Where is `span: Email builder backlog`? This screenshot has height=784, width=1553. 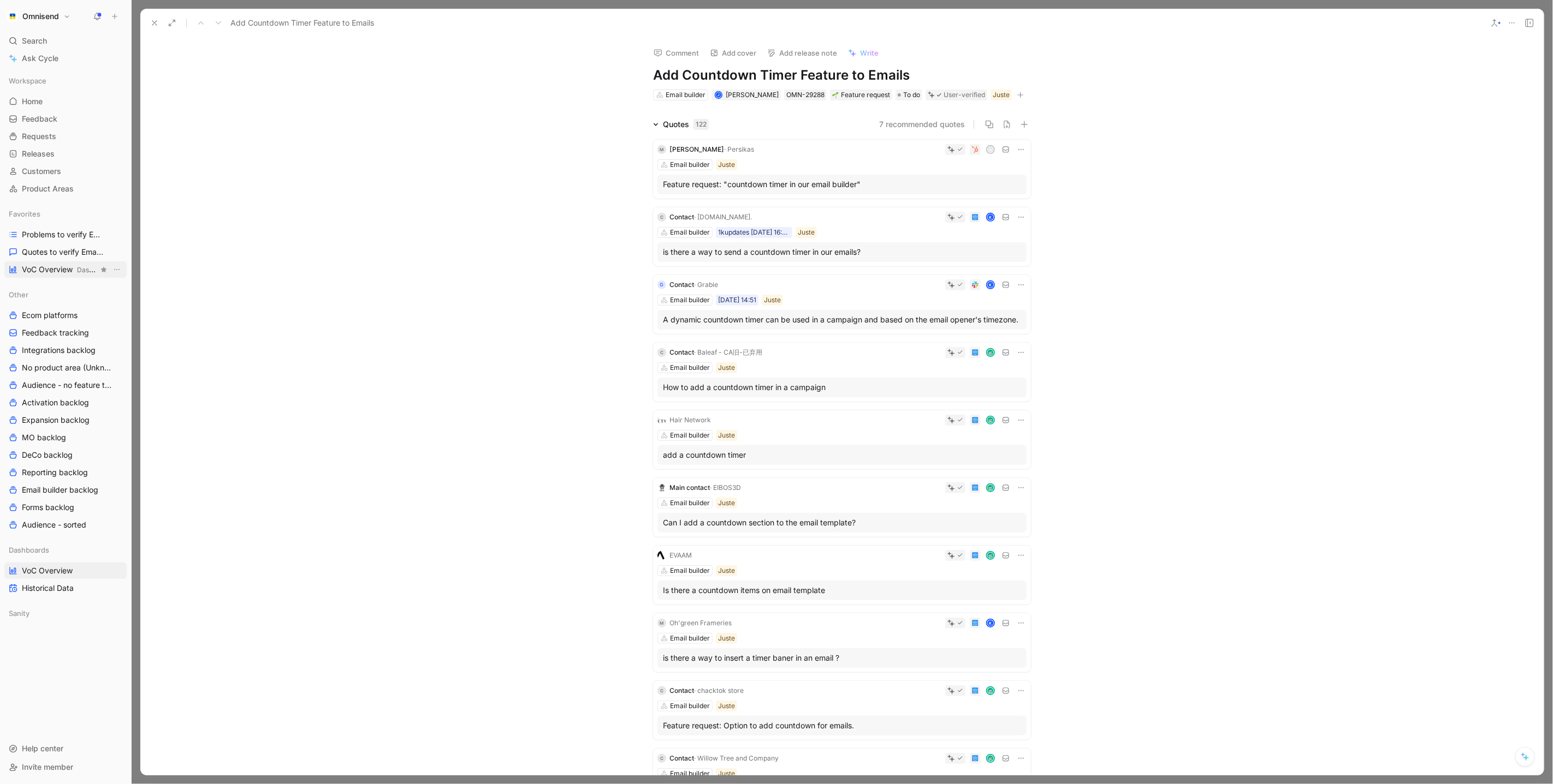
span: Email builder backlog is located at coordinates (60, 490).